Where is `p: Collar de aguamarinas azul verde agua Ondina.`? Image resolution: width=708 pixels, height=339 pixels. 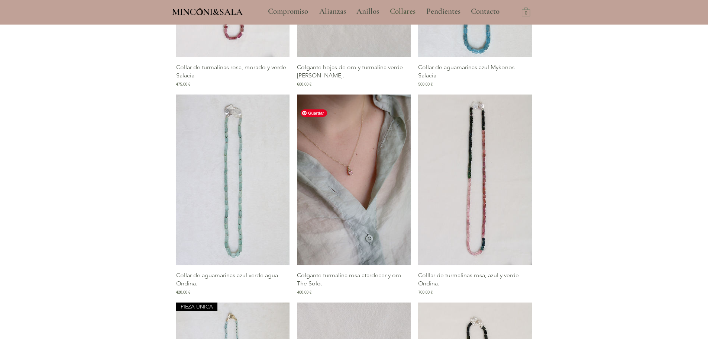
p: Collar de aguamarinas azul verde agua Ondina. is located at coordinates (233, 279).